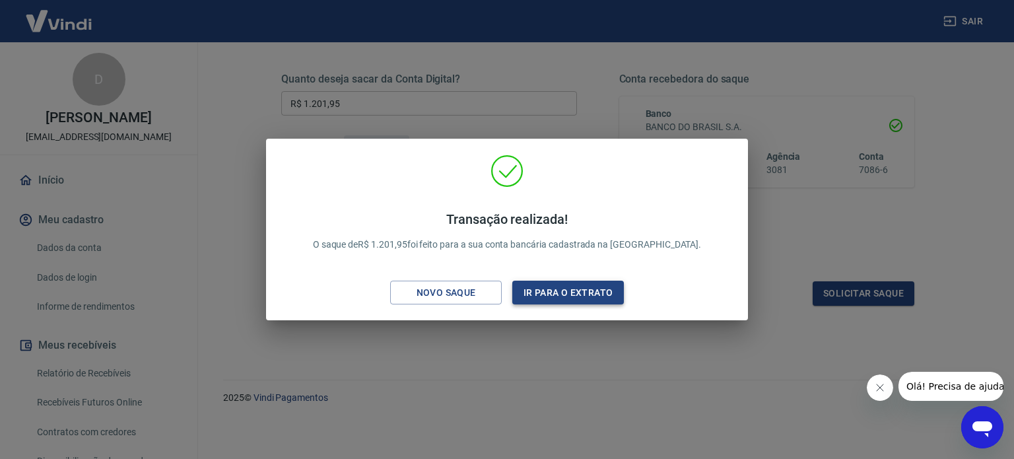  What do you see at coordinates (568, 293) in the screenshot?
I see `button: Ir para o extrato` at bounding box center [568, 293].